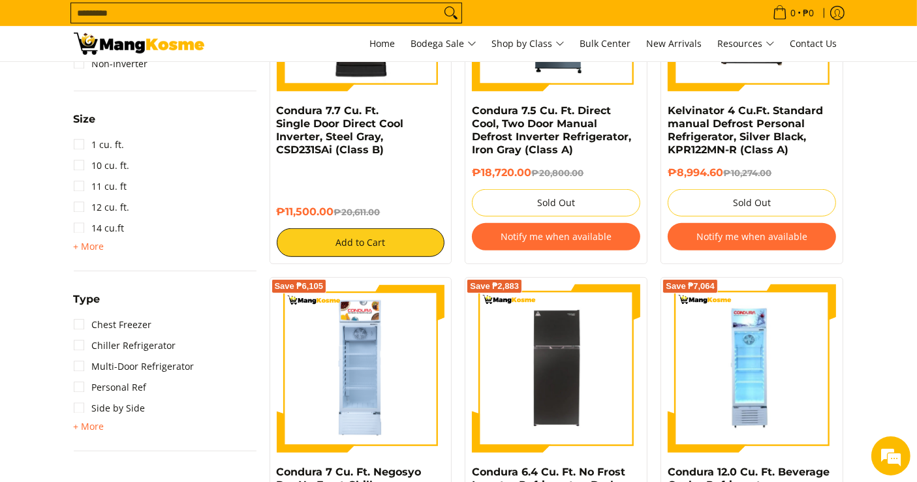 The width and height of the screenshot is (917, 482). I want to click on a: Personal Ref, so click(110, 388).